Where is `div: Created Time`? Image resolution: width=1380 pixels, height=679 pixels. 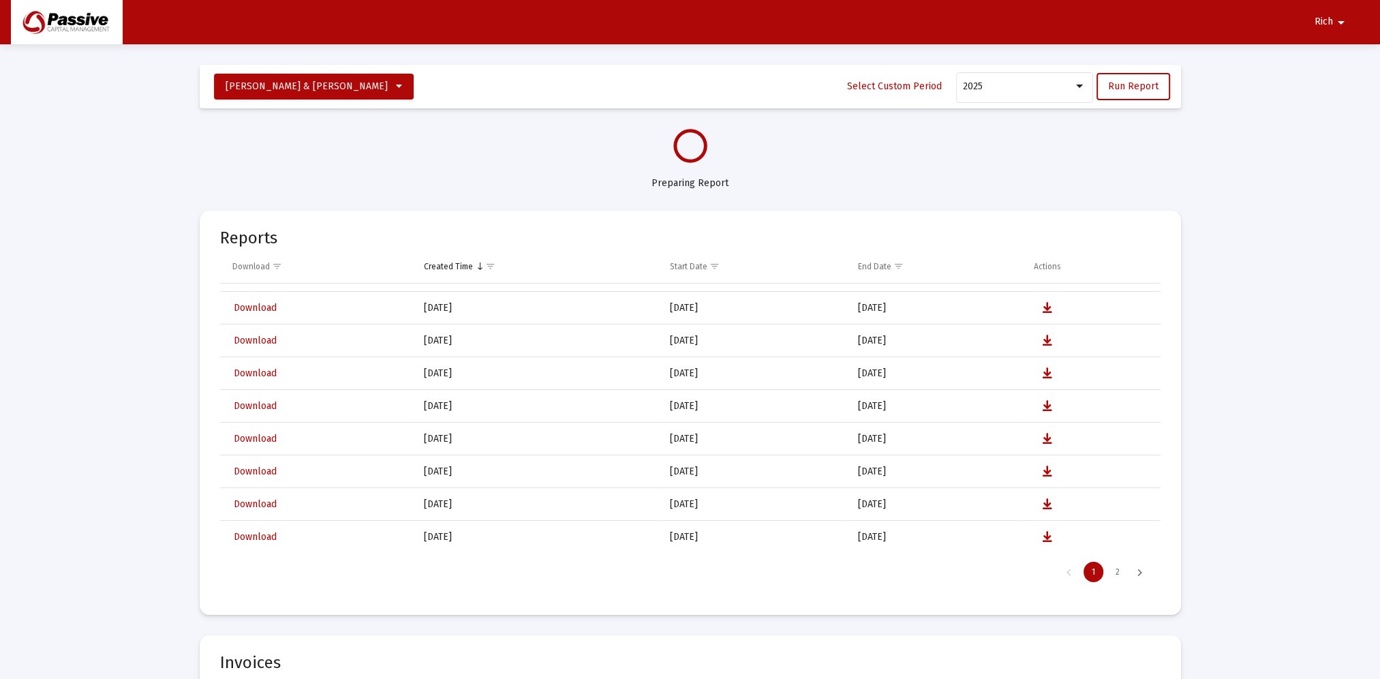
div: Created Time is located at coordinates (448, 266).